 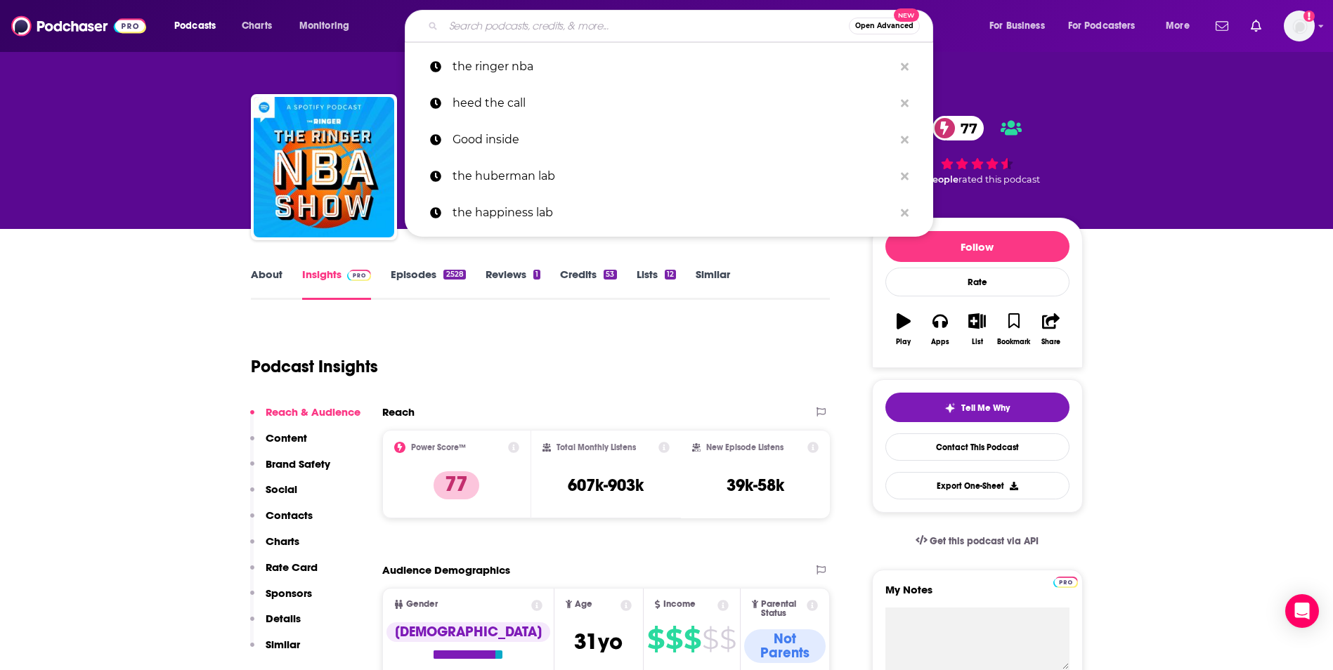 I want to click on div: 53, so click(x=610, y=275).